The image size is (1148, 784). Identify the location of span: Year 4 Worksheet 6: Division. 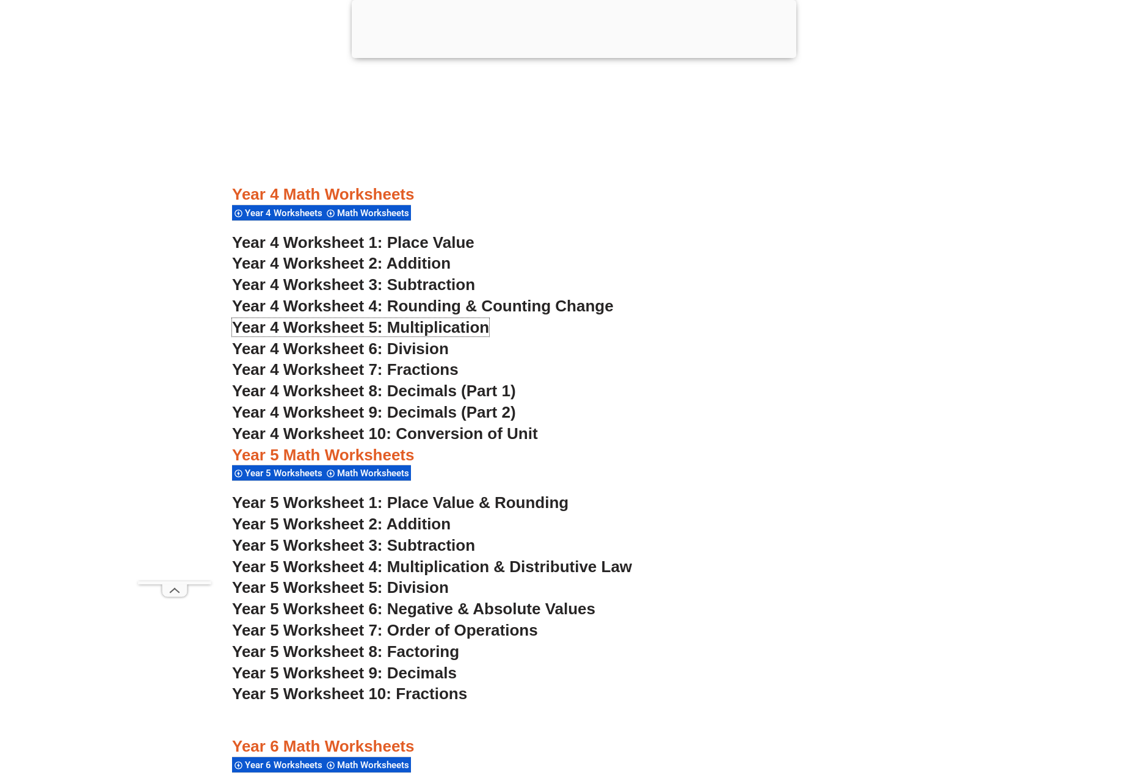
(340, 349).